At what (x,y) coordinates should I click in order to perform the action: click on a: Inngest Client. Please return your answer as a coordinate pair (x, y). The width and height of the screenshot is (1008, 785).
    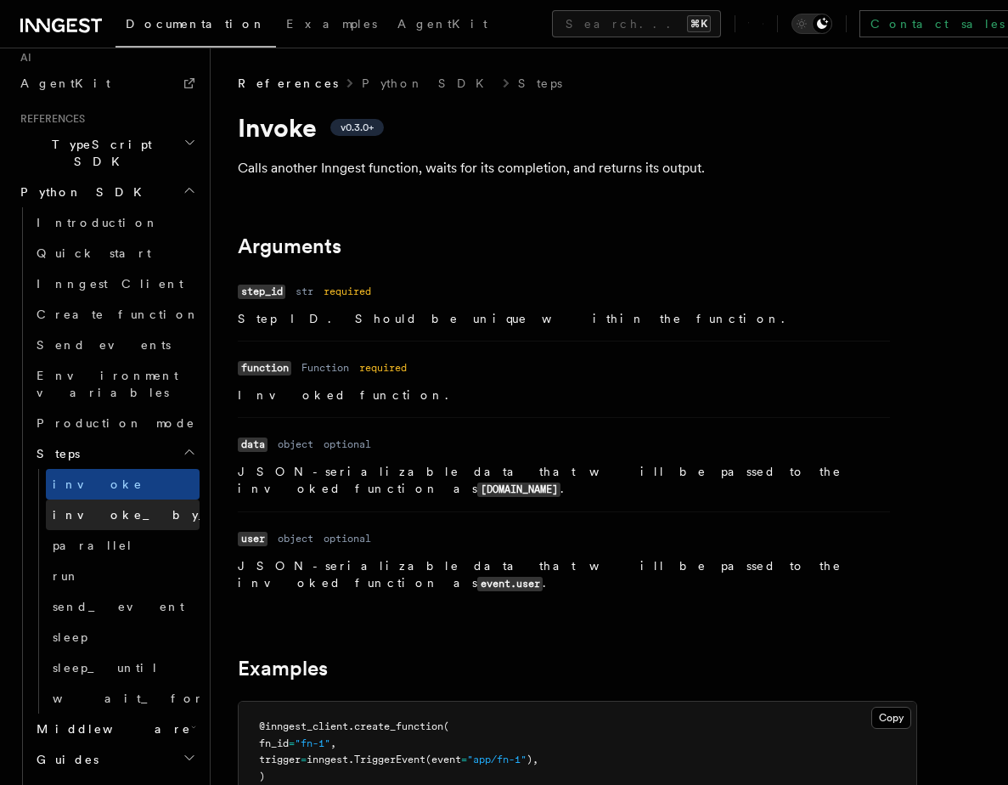
    Looking at the image, I should click on (115, 284).